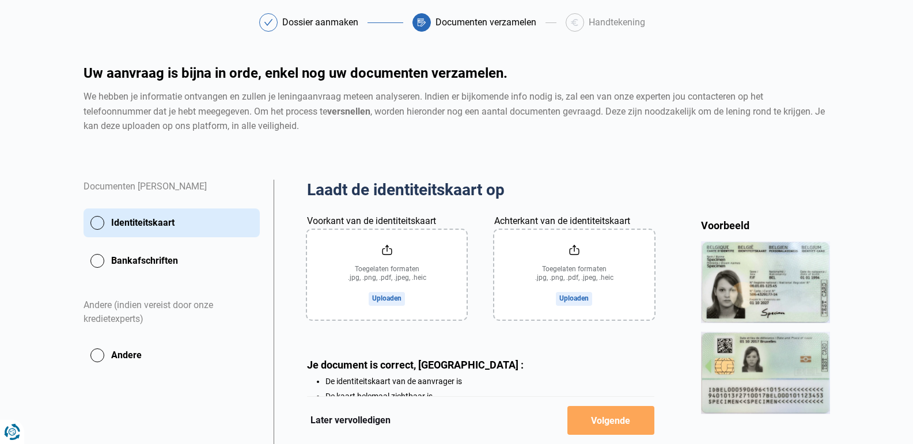  I want to click on button: Andere, so click(172, 356).